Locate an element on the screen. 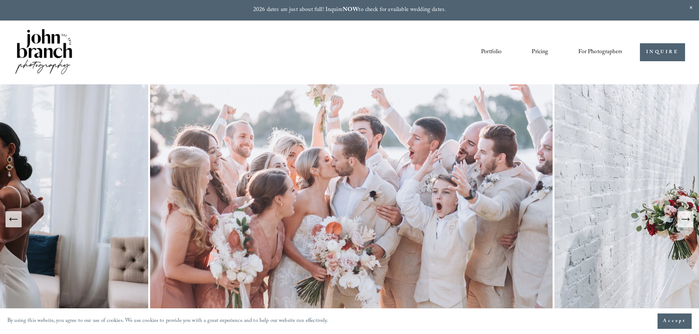 This screenshot has width=699, height=334. button: Previous Slide is located at coordinates (14, 219).